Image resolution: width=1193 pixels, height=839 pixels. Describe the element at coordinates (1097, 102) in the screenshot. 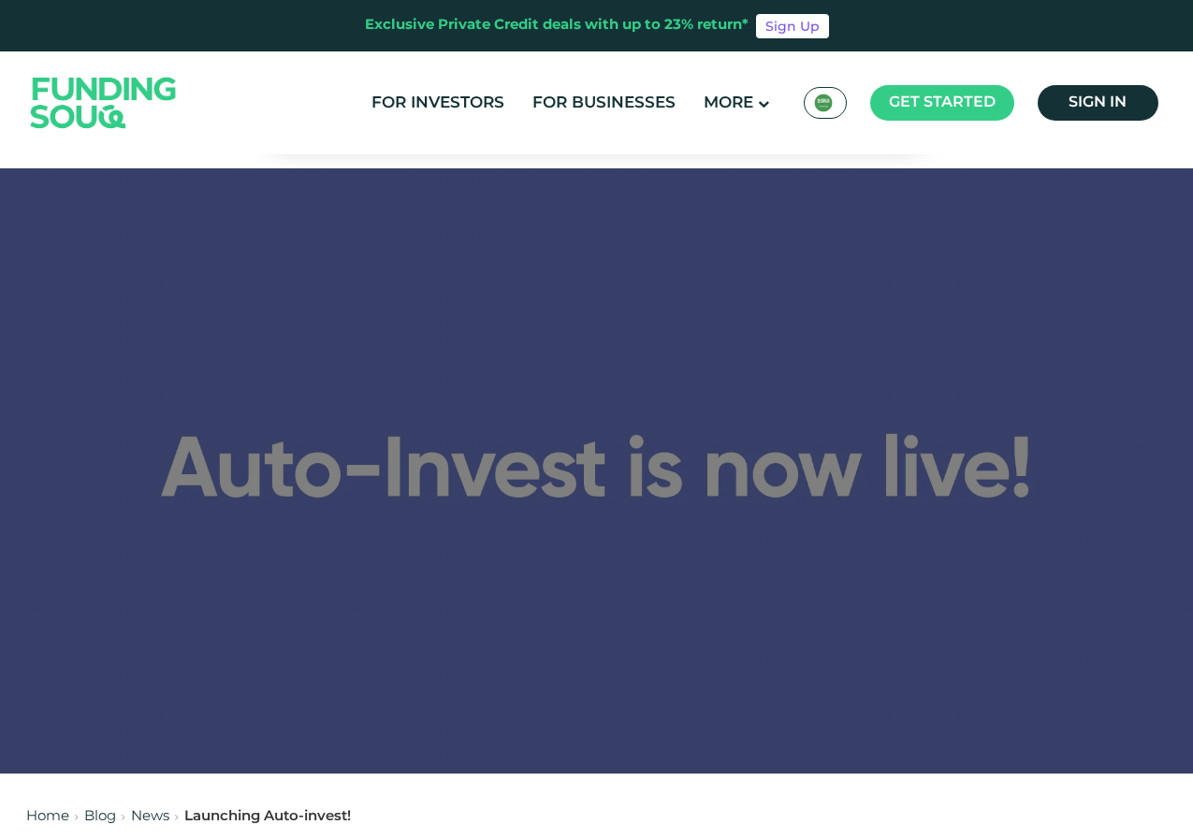

I see `span: Sign in` at that location.